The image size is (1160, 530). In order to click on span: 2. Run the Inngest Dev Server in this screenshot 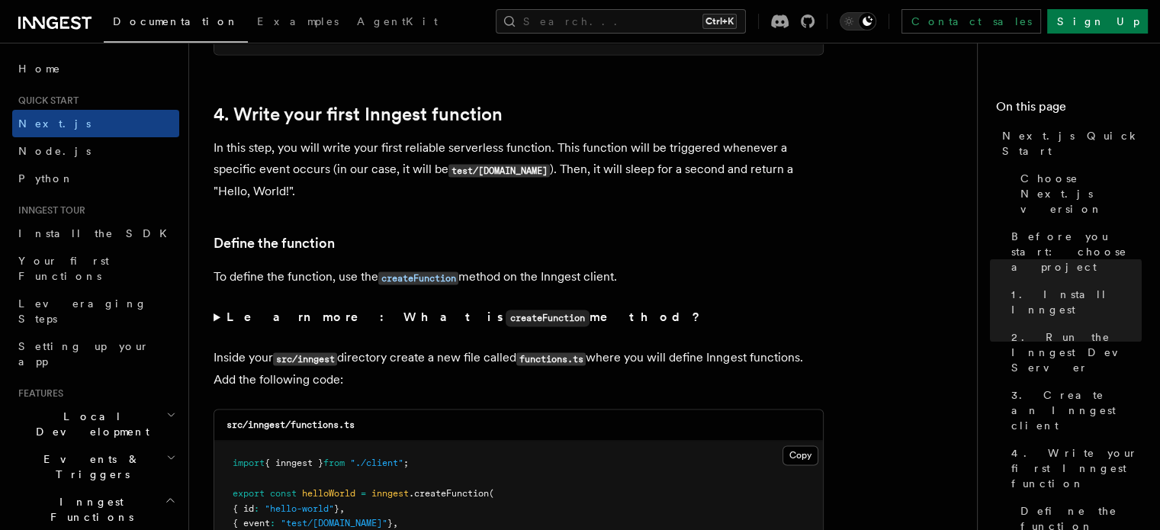, I will do `click(1076, 352)`.